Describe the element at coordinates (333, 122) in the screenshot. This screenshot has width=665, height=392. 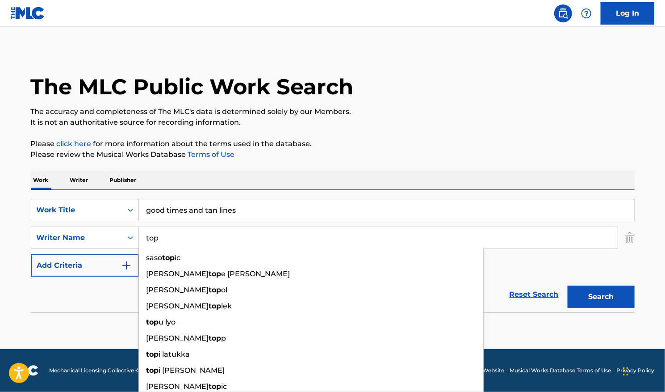
I see `p: It is not an authoritative source for recording information.` at that location.